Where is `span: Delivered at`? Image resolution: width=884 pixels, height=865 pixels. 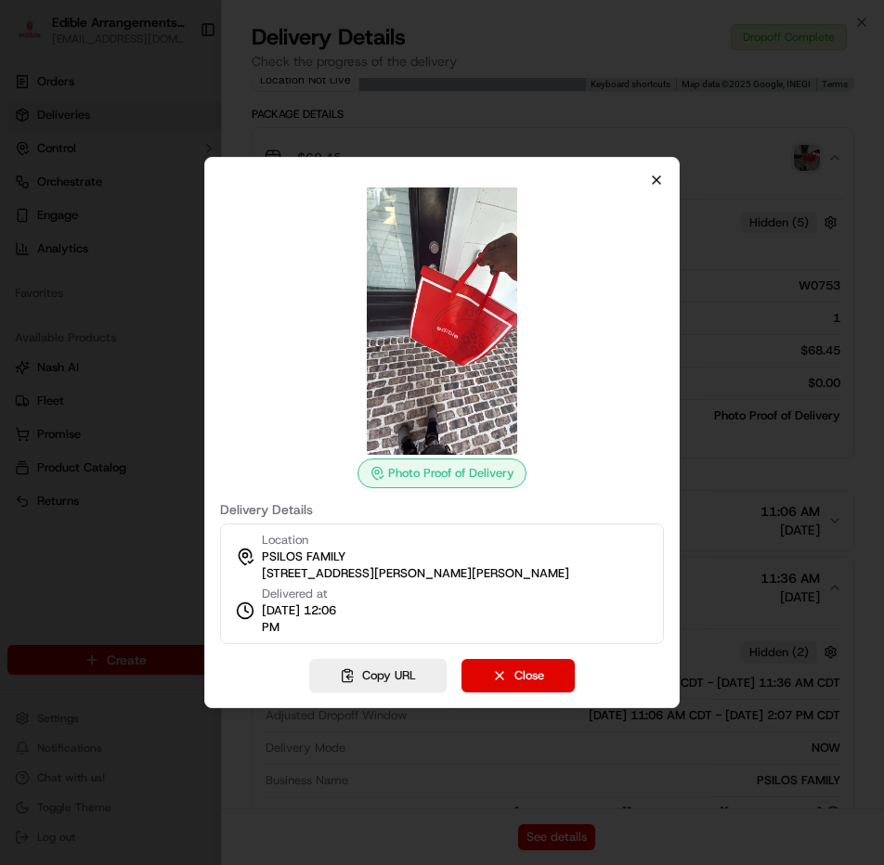 span: Delivered at is located at coordinates (305, 594).